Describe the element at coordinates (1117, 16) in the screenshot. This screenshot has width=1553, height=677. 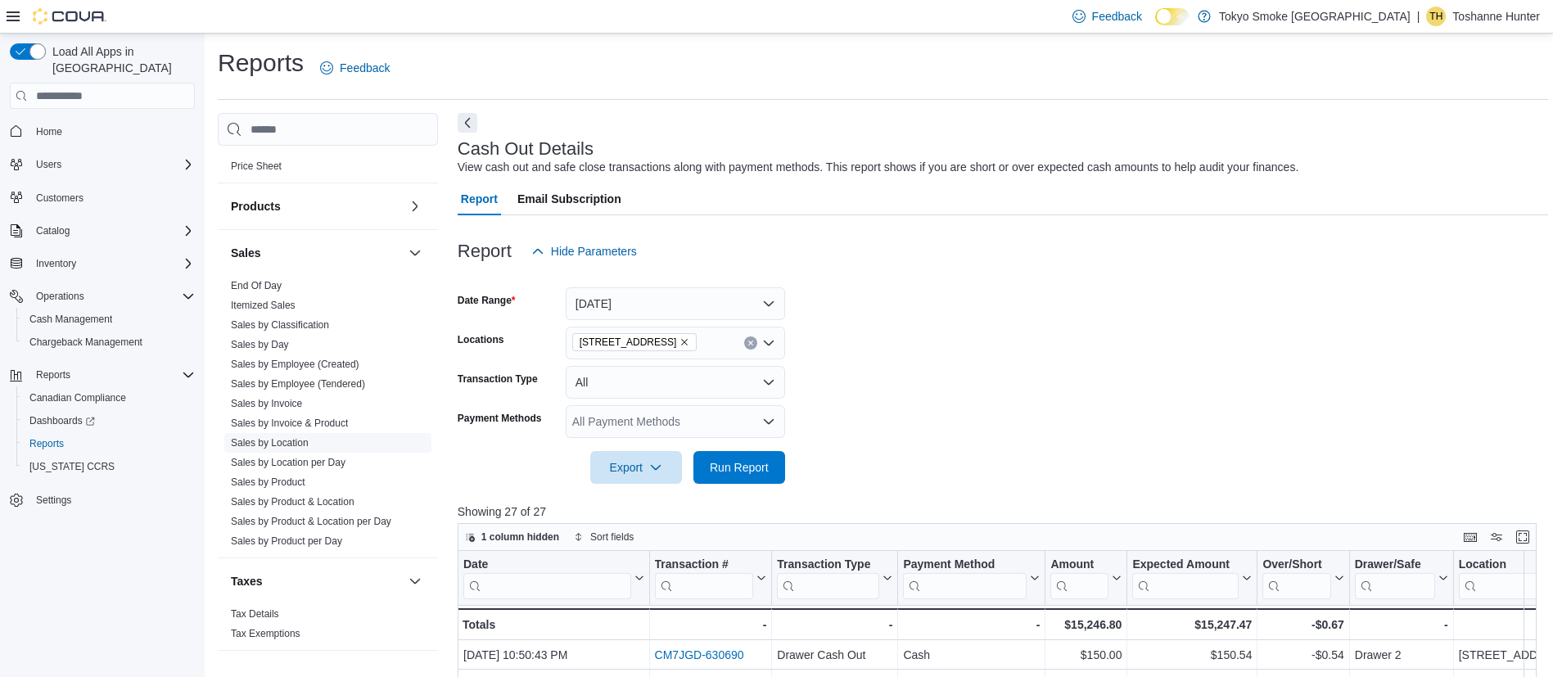
I see `span: Feedback` at that location.